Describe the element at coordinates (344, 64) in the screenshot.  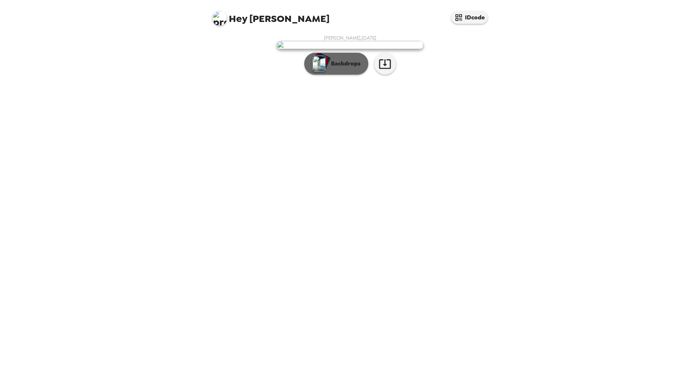
I see `p: Backdrops` at that location.